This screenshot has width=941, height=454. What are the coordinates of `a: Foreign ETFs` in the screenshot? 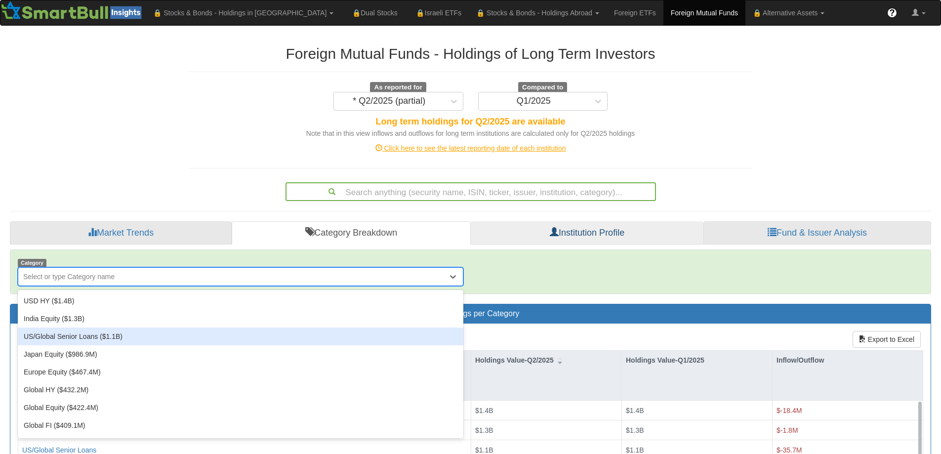 It's located at (635, 13).